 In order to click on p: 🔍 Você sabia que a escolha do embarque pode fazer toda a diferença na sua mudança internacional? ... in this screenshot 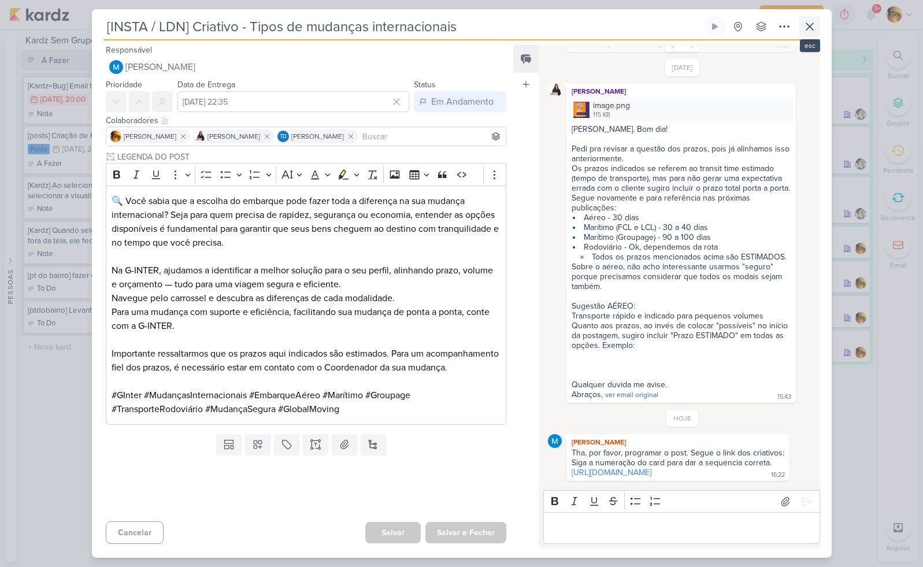, I will do `click(306, 222)`.